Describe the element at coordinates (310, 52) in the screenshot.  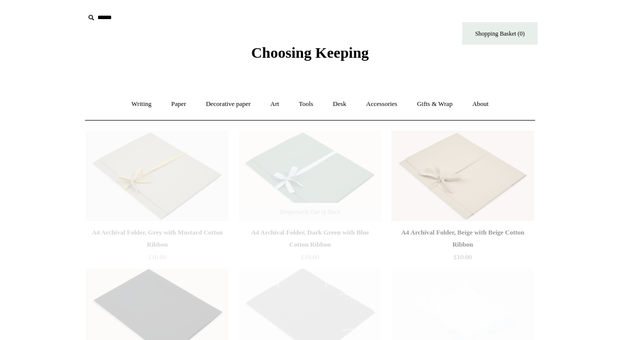
I see `span: Choosing Keeping` at that location.